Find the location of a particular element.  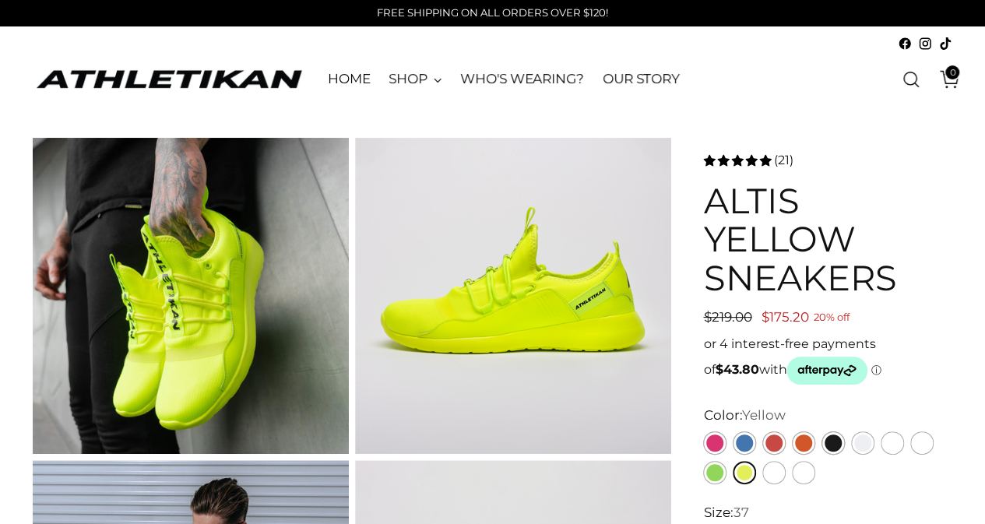

label: Size: is located at coordinates (725, 512).